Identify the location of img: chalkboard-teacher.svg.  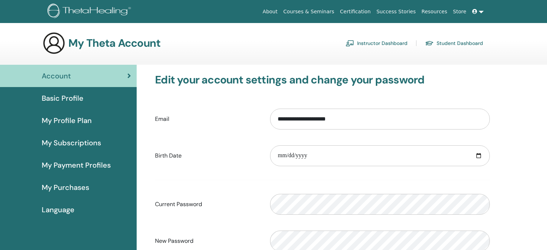
(350, 43).